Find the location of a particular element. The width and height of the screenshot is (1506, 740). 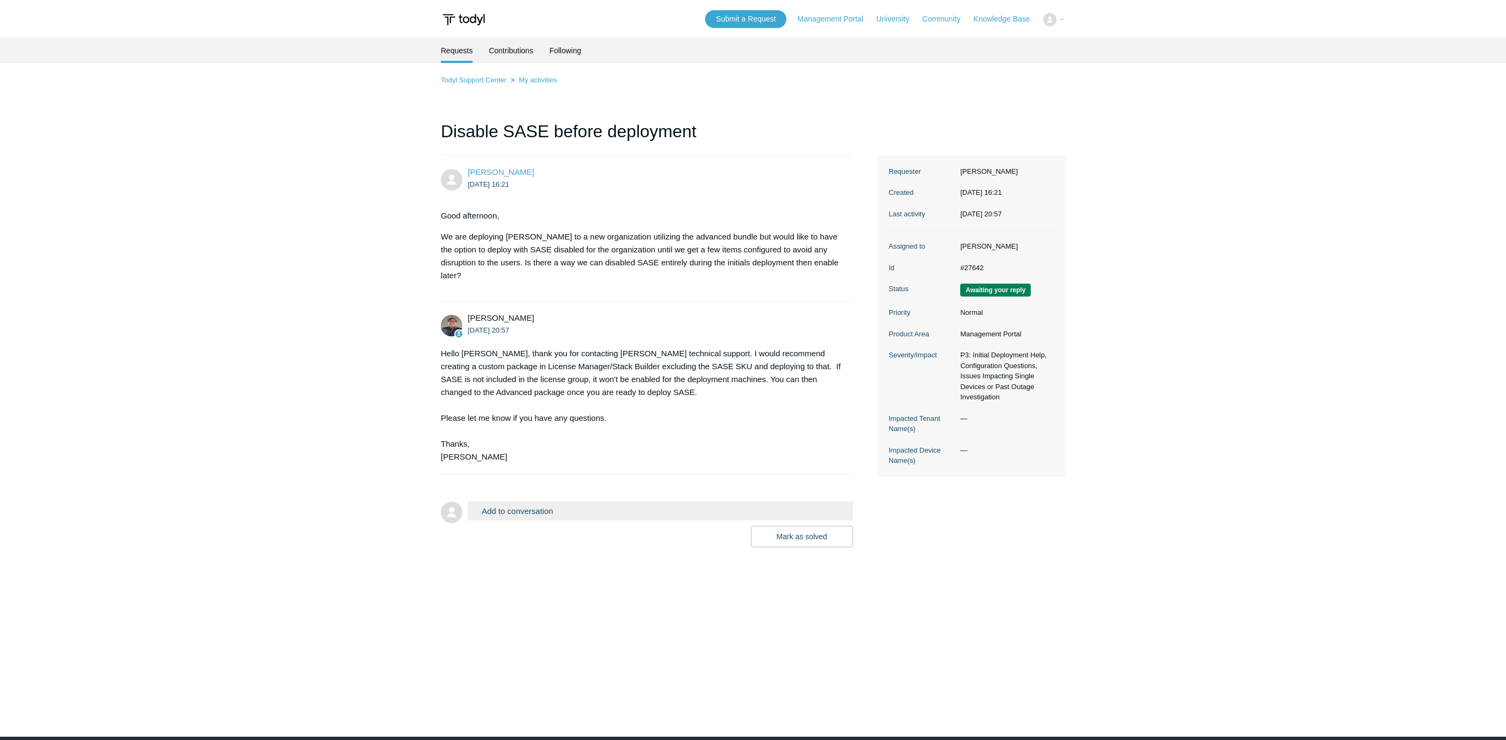

time: 2025-08-25T20:57:37Z is located at coordinates (488, 330).